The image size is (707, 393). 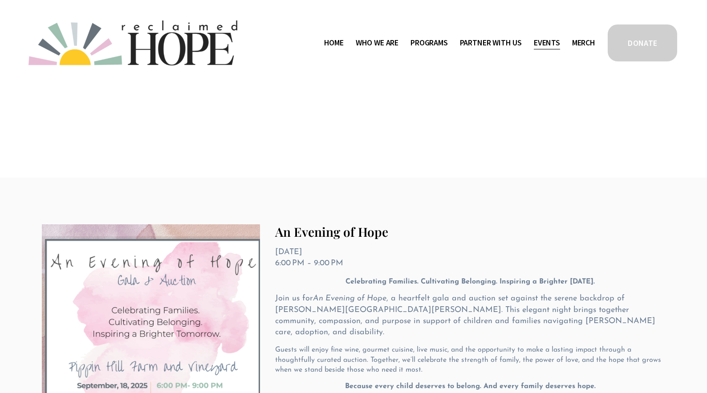 I want to click on span: Programs, so click(x=429, y=43).